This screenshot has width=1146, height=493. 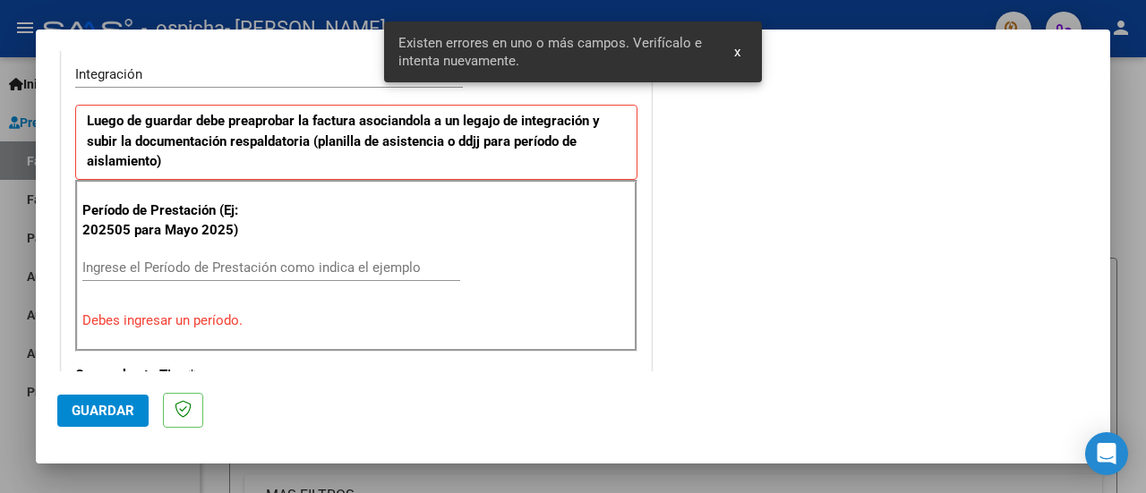 What do you see at coordinates (103, 411) in the screenshot?
I see `span: Guardar` at bounding box center [103, 411].